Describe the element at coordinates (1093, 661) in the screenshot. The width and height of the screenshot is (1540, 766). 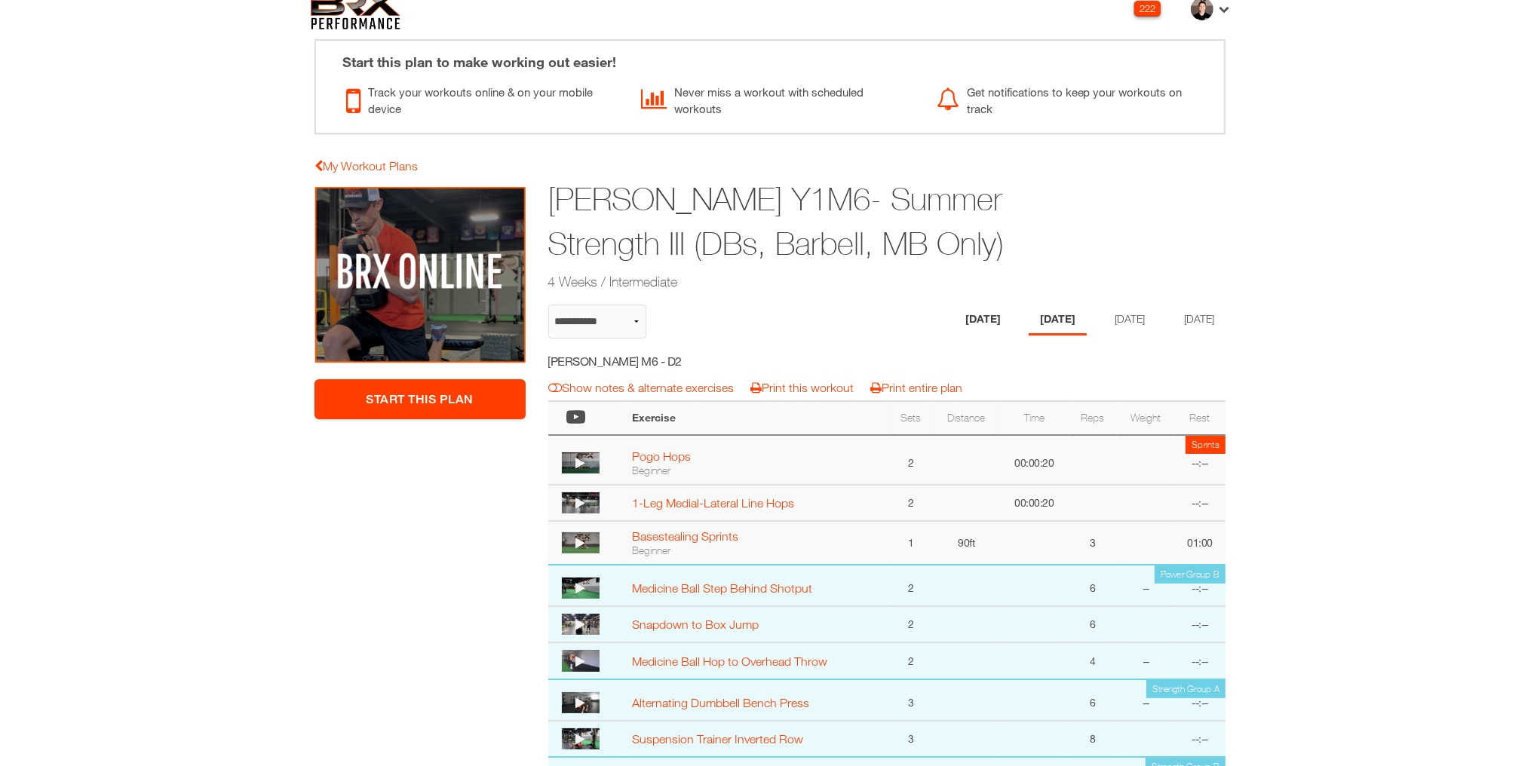
I see `td: 4` at that location.